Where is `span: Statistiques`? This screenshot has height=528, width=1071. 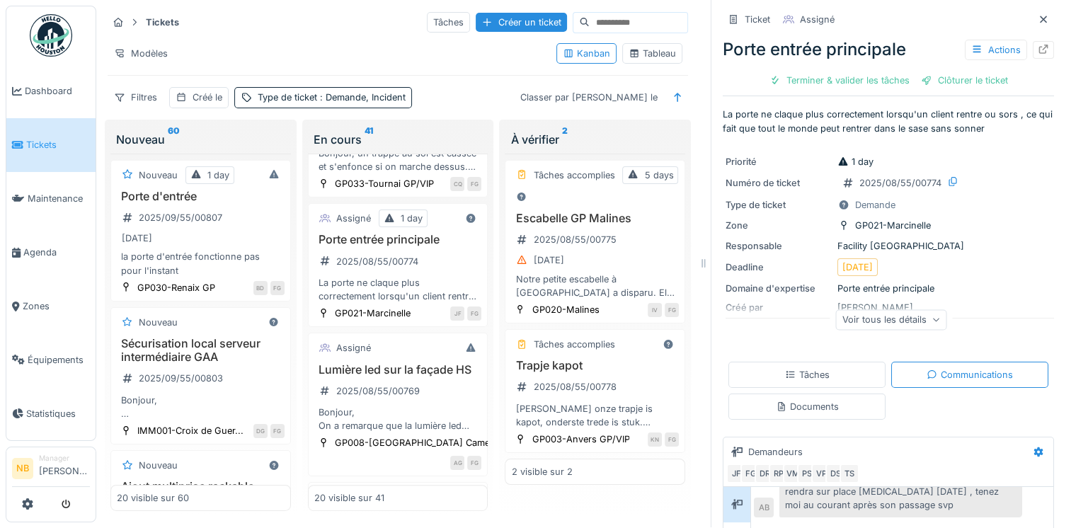
span: Statistiques is located at coordinates (58, 413).